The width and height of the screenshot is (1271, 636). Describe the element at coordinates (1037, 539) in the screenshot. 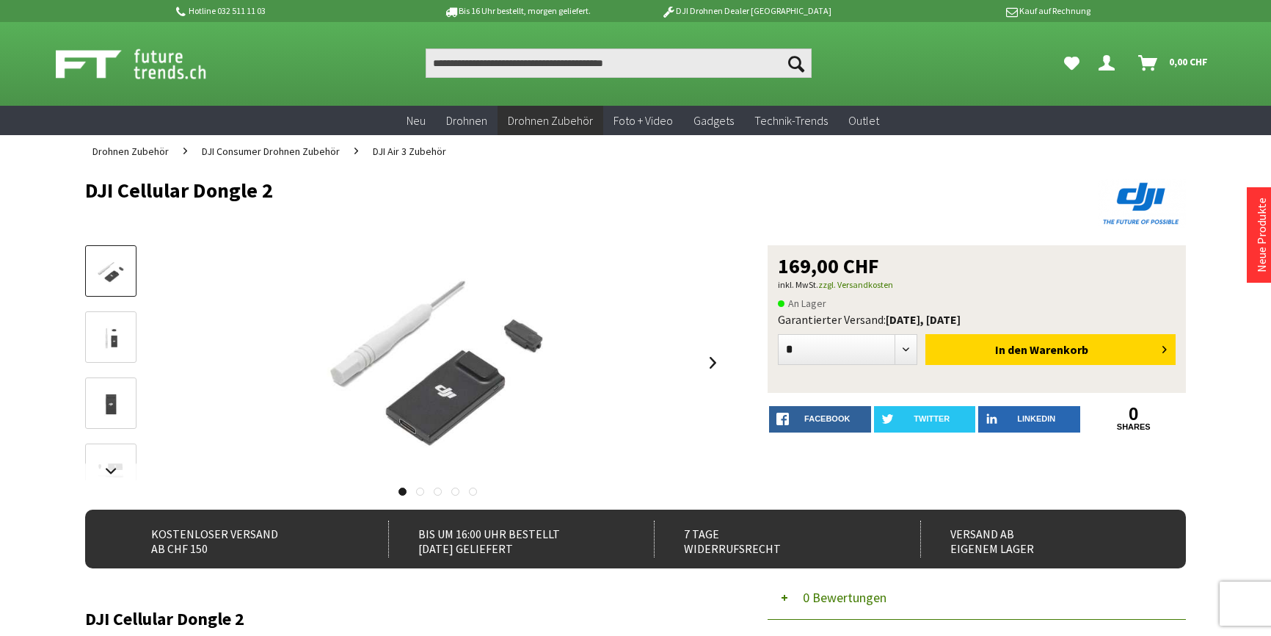

I see `div: Versand ab eigenem Lager` at that location.